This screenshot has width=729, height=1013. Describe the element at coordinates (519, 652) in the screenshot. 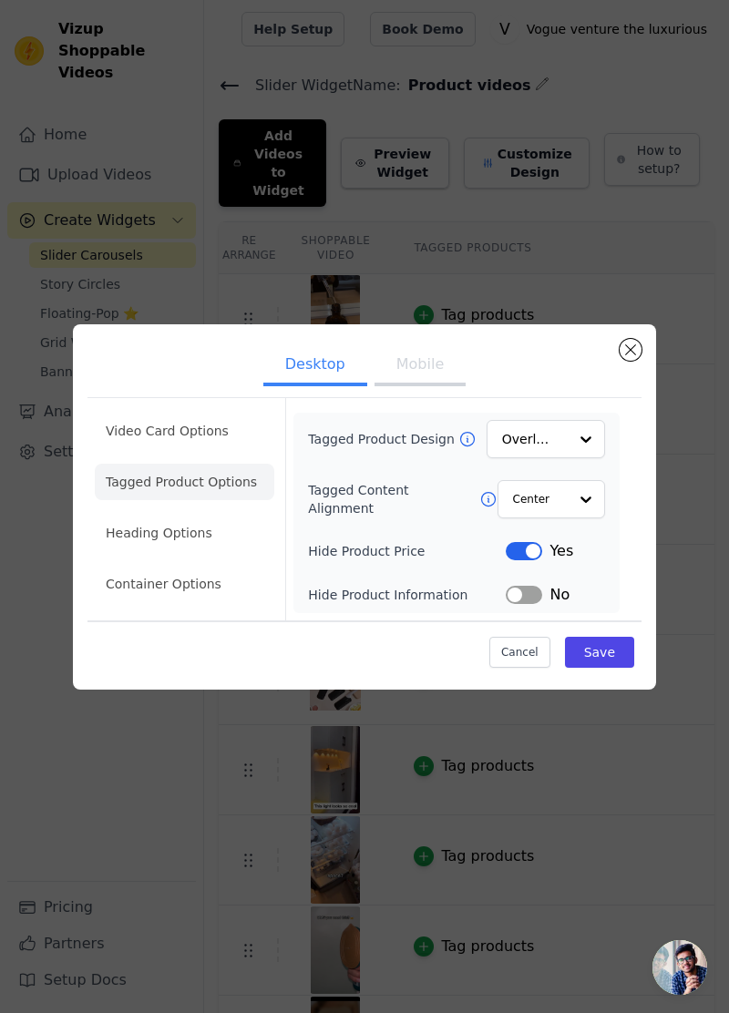

I see `button: Cancel` at that location.